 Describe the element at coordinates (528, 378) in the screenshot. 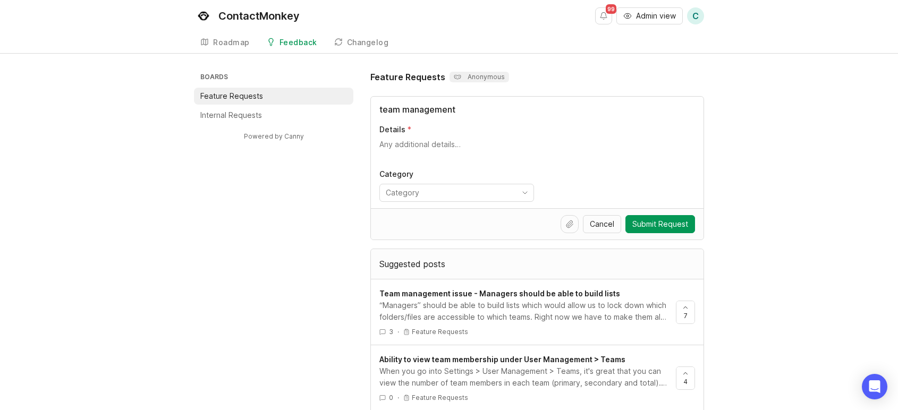

I see `a: Ability to view team membership under User Management > TeamsWhen you go into Settings > User Man...` at that location.